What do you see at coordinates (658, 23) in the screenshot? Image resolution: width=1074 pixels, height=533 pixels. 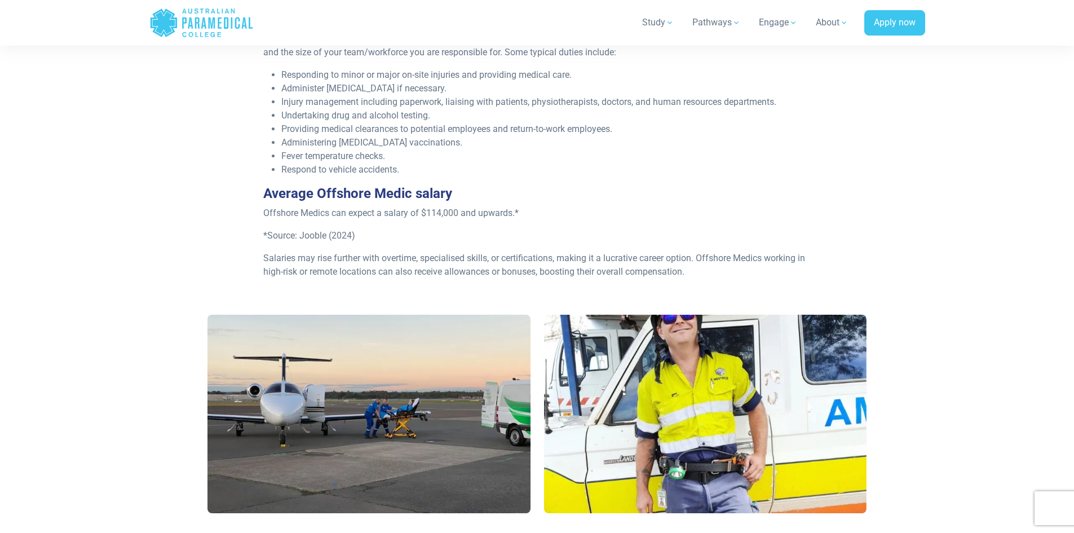 I see `a: Study` at bounding box center [658, 23].